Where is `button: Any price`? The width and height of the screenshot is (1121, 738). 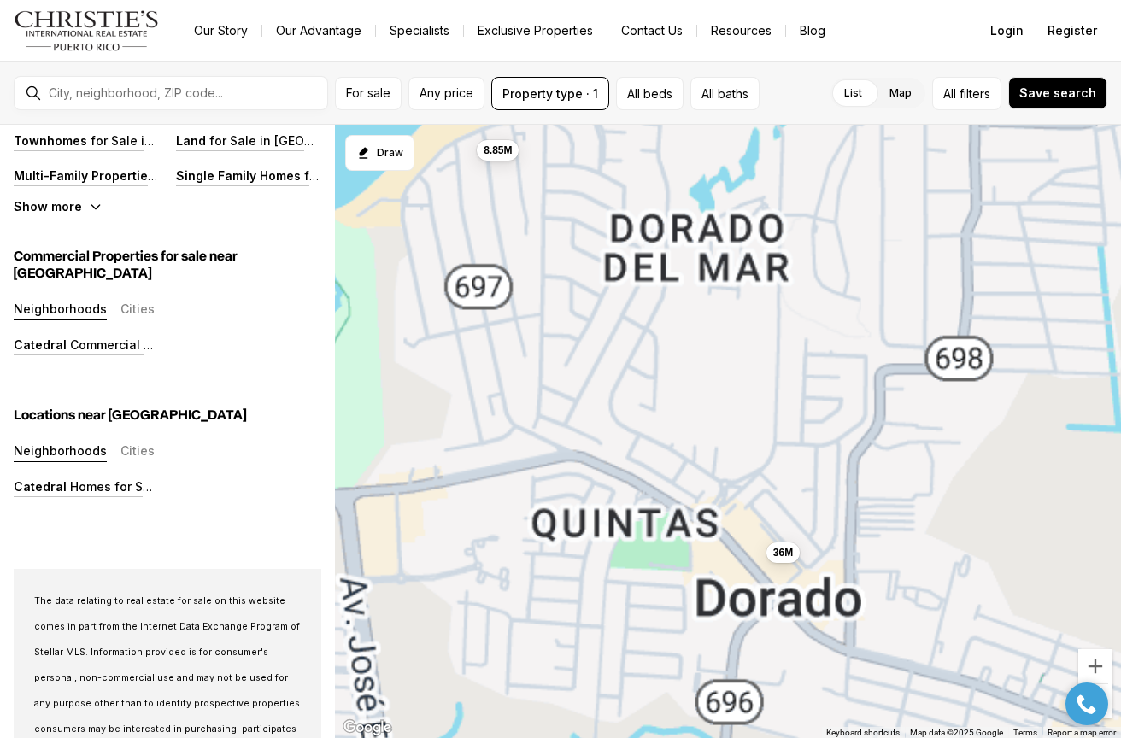
button: Any price is located at coordinates (446, 93).